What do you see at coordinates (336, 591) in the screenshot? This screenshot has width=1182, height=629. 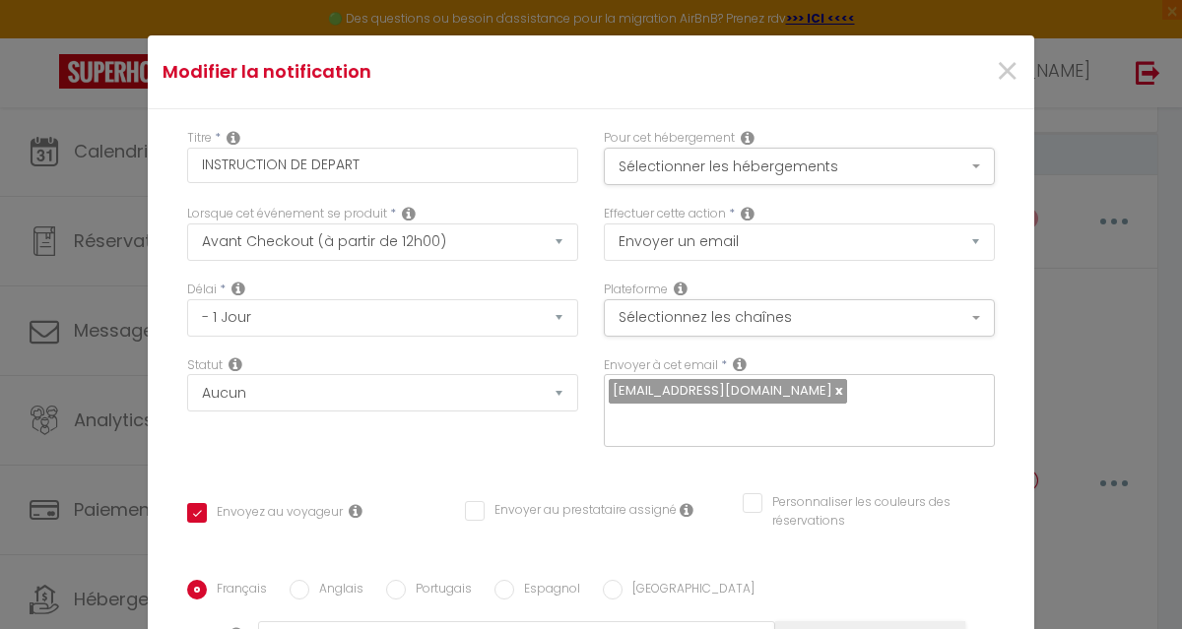 I see `label: Anglais` at bounding box center [336, 591].